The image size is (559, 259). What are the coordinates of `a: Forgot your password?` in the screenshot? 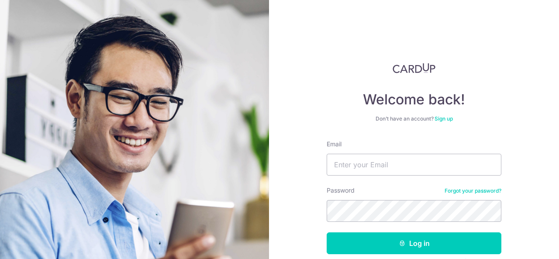 It's located at (473, 191).